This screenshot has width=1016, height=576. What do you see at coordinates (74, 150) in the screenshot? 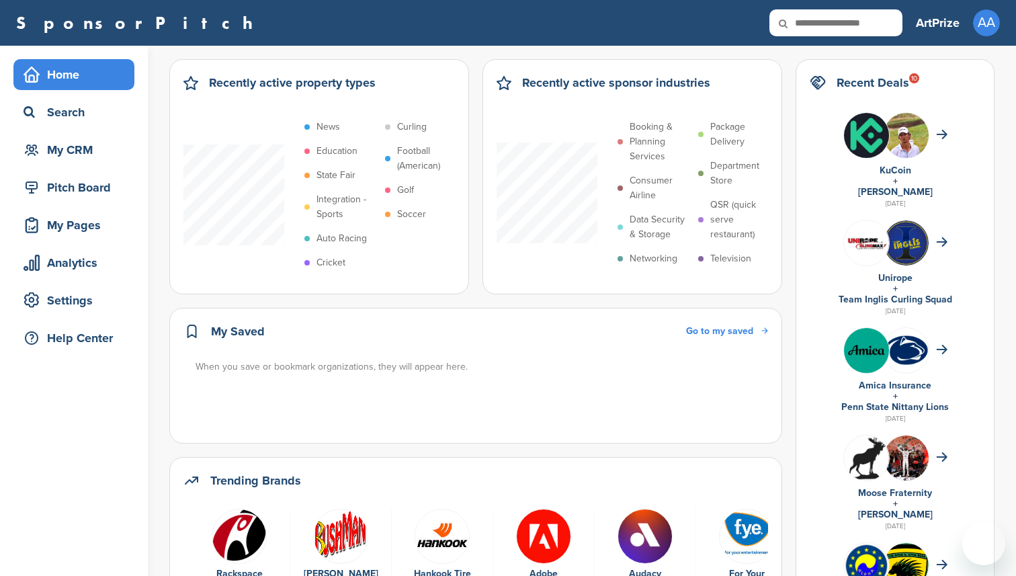
I see `a: My CRM` at bounding box center [74, 150].